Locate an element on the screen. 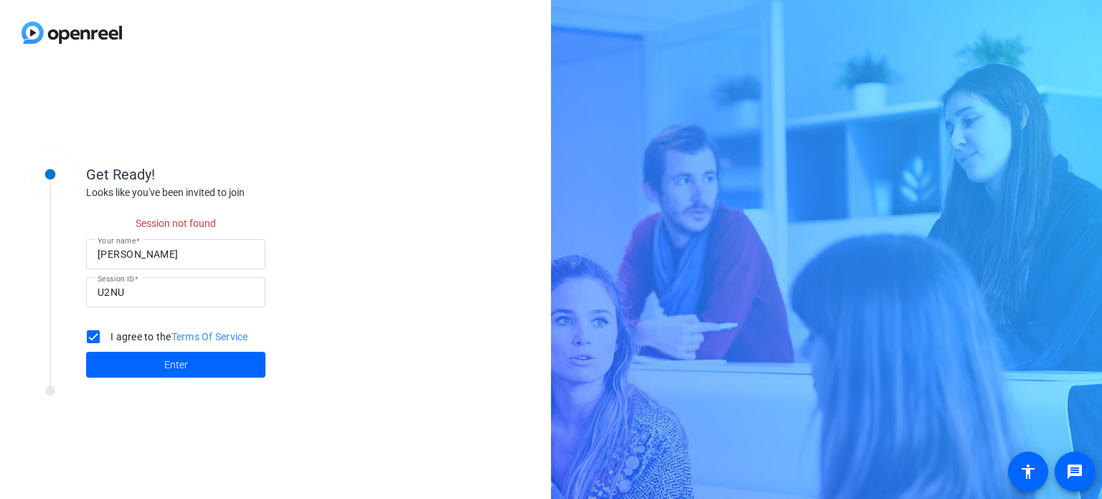 The height and width of the screenshot is (499, 1102). mat-label: Session ID is located at coordinates (115, 278).